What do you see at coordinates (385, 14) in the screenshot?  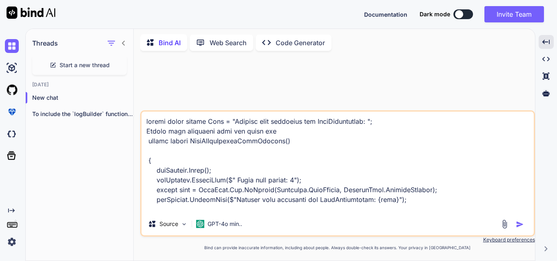 I see `button: Documentation` at bounding box center [385, 14].